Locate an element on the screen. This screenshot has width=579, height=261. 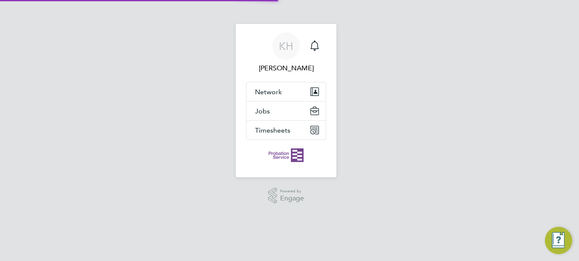
span: Timesheets is located at coordinates (273, 130).